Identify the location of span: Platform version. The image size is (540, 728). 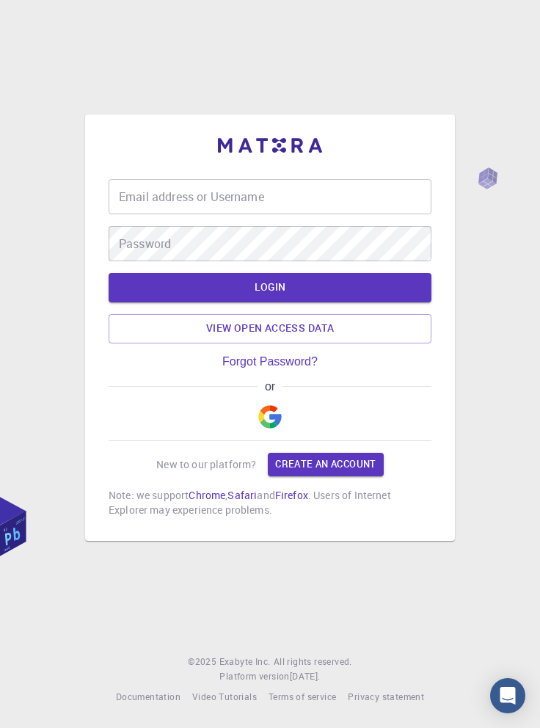
(254, 676).